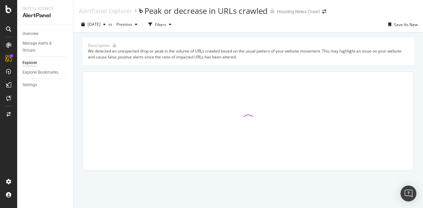 This screenshot has width=423, height=208. What do you see at coordinates (160, 24) in the screenshot?
I see `button: Filters` at bounding box center [160, 24].